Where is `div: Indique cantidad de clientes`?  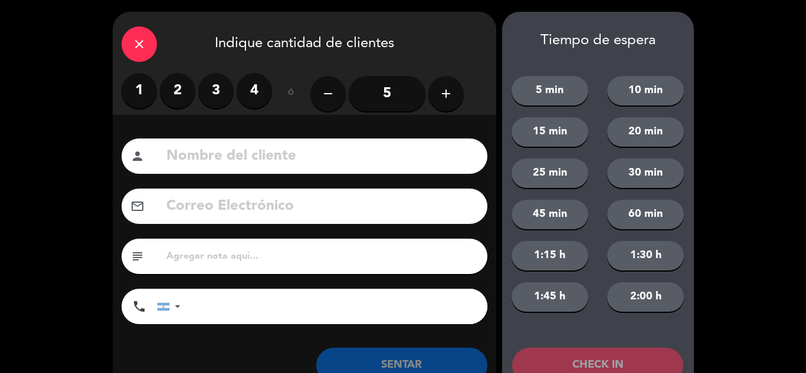 div: Indique cantidad de clientes is located at coordinates (304, 42).